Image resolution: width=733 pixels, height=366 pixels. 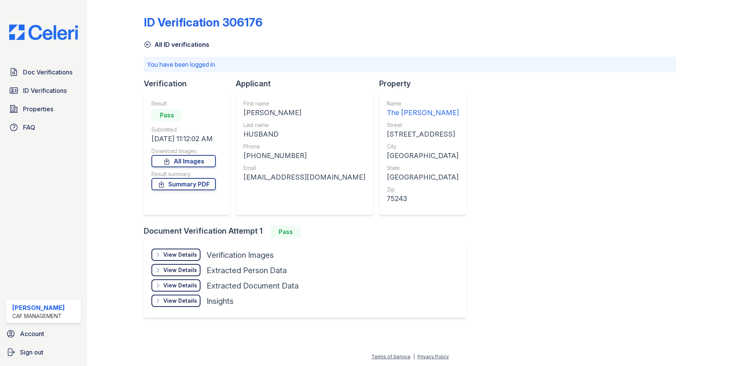 I want to click on div: Name, so click(x=423, y=103).